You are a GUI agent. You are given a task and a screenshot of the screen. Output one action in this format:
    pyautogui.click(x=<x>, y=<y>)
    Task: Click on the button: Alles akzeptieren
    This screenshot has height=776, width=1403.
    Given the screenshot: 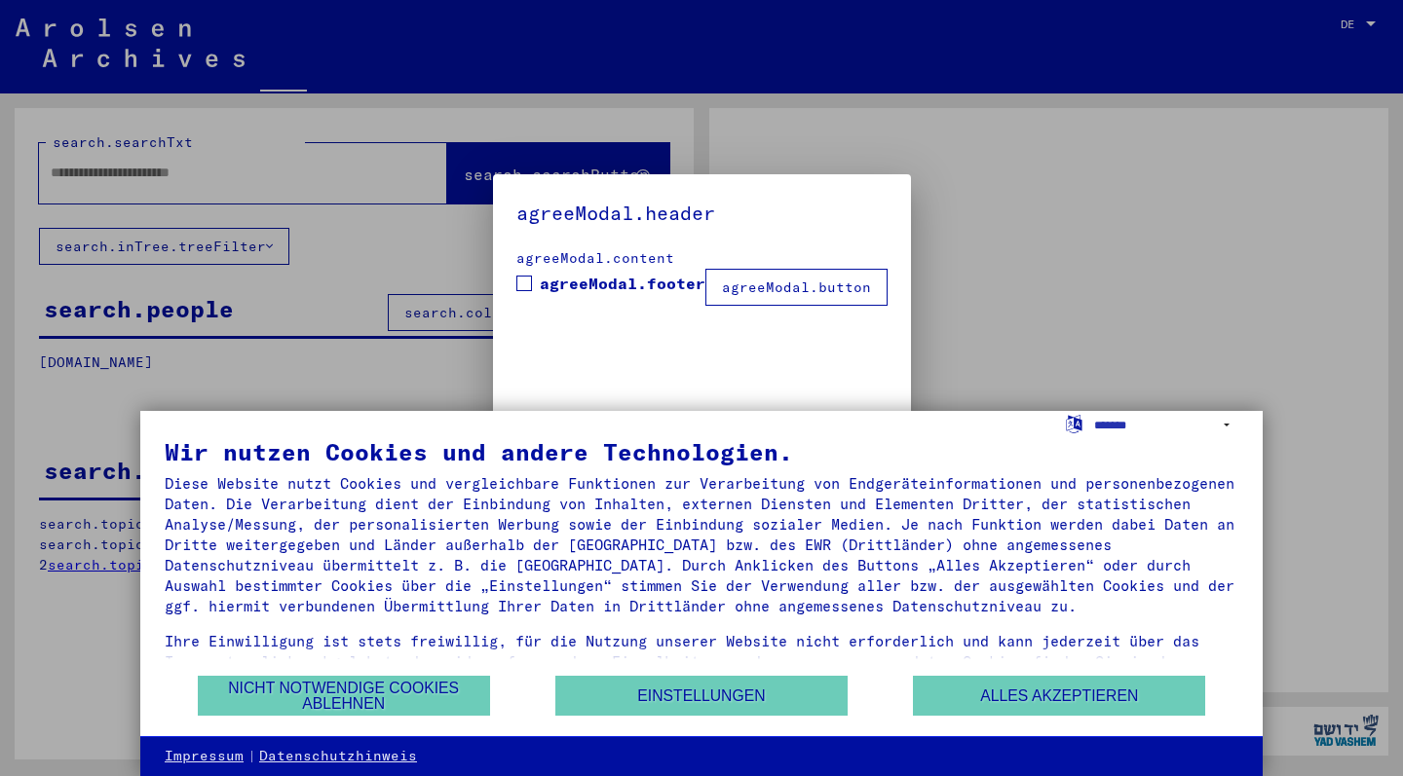 What is the action you would take?
    pyautogui.click(x=1059, y=696)
    